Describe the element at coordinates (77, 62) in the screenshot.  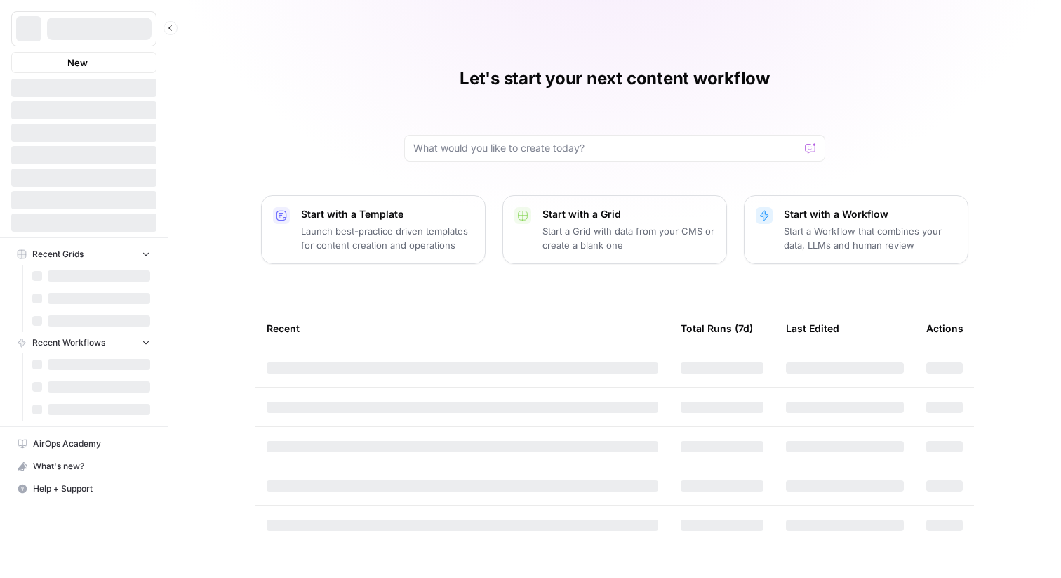
I see `span: New` at that location.